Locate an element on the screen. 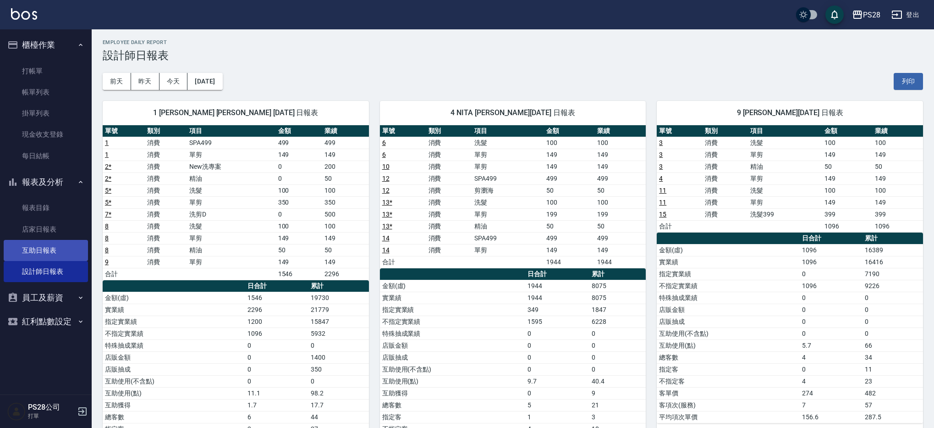  td: 總客數 is located at coordinates (728, 357).